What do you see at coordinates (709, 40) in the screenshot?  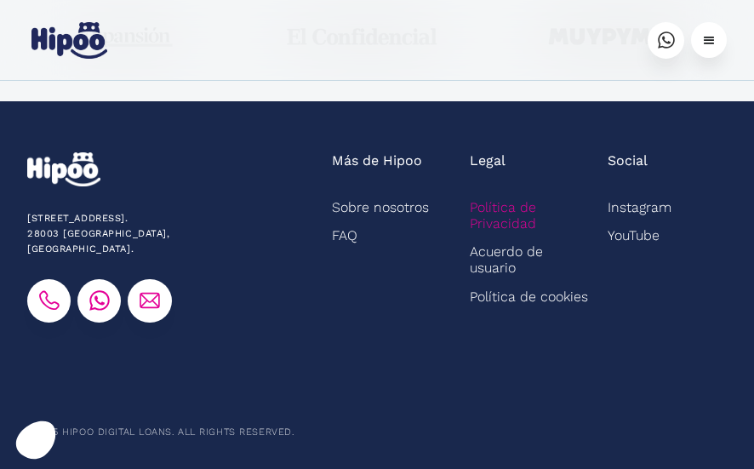 I see `div: menu` at bounding box center [709, 40].